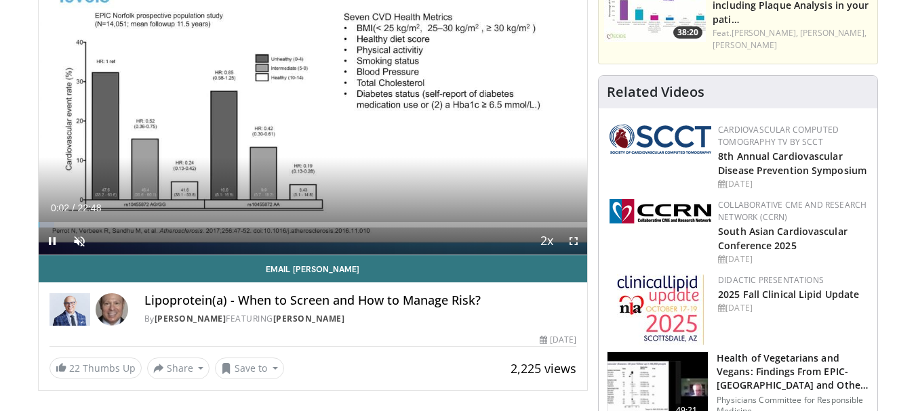 The height and width of the screenshot is (411, 916). I want to click on div: Feat., so click(792, 39).